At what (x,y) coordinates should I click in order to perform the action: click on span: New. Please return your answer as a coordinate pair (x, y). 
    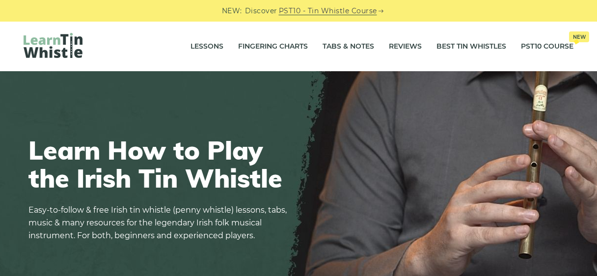
    Looking at the image, I should click on (579, 37).